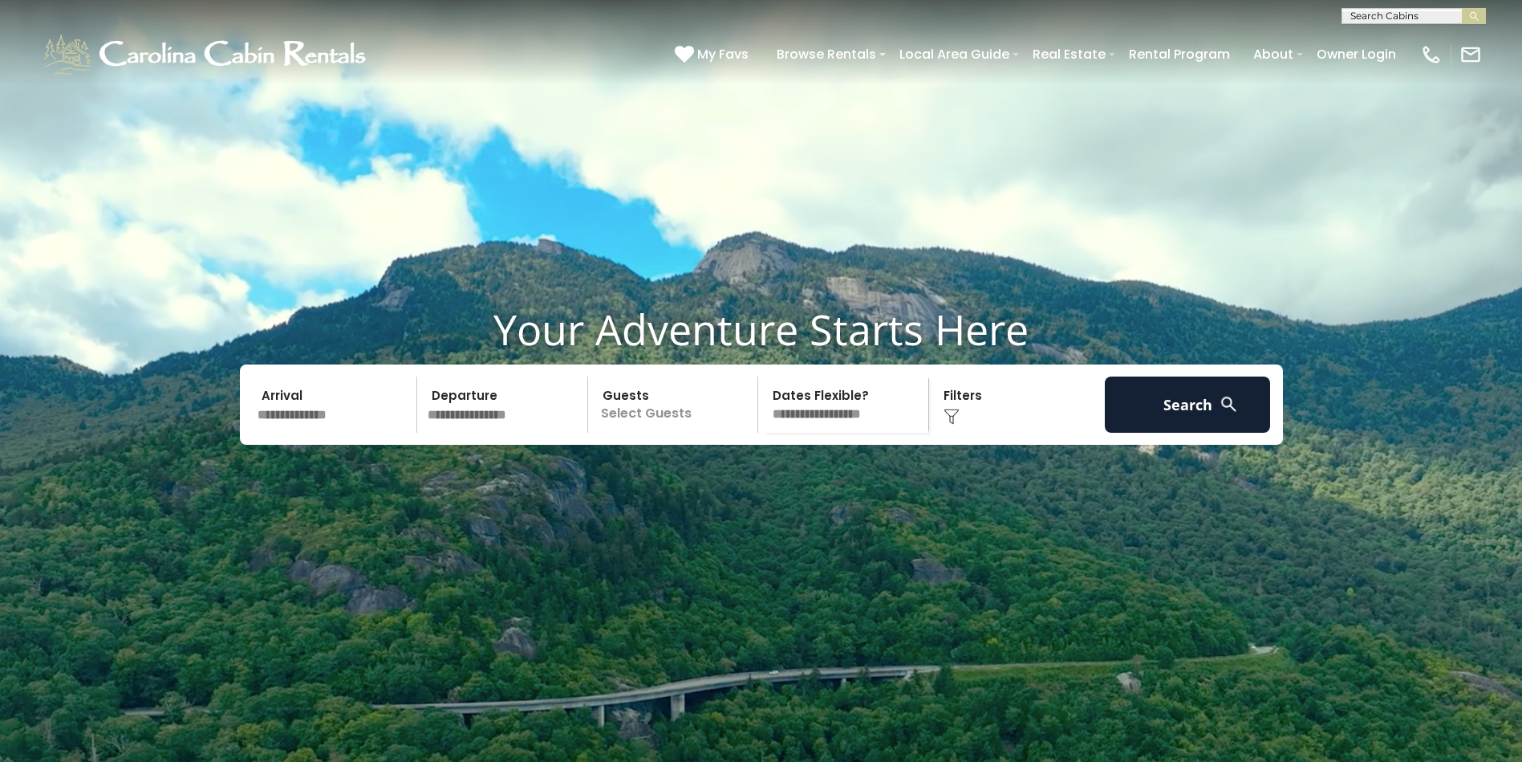 This screenshot has height=766, width=1522. What do you see at coordinates (952, 416) in the screenshot?
I see `img: filter--v1.png` at bounding box center [952, 416].